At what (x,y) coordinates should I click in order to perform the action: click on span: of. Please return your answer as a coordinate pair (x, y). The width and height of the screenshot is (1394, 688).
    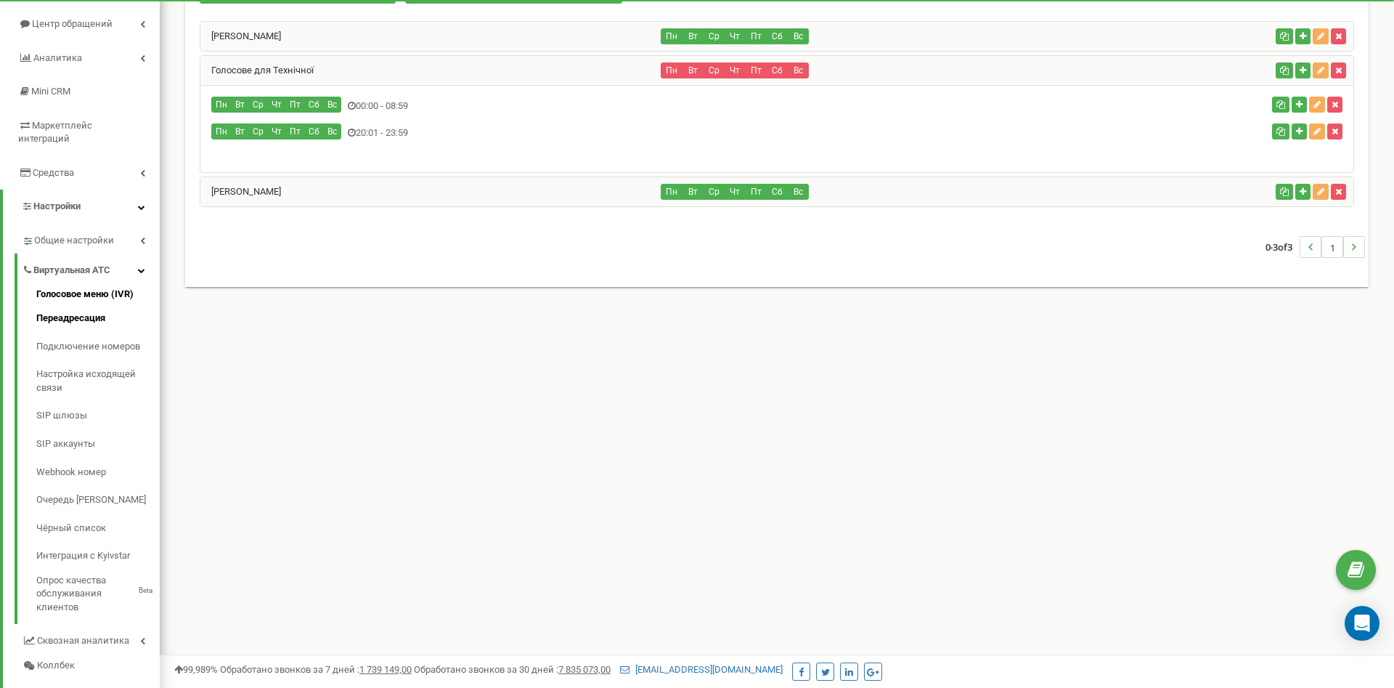
    Looking at the image, I should click on (1283, 247).